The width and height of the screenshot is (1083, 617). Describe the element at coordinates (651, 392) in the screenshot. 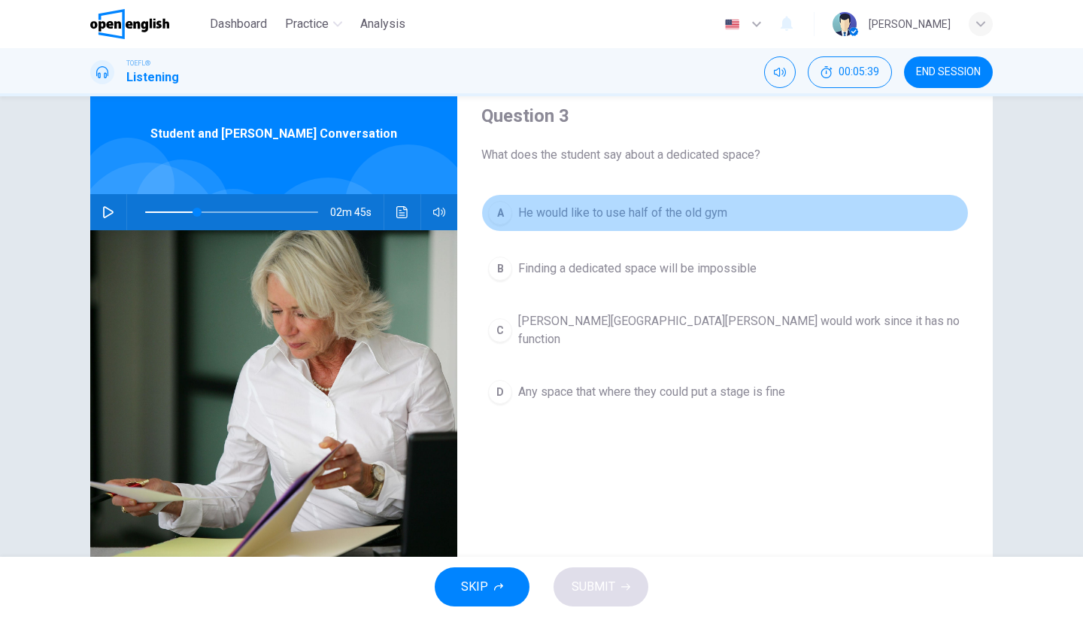

I see `span: Any space that where they could put a stage is fine` at that location.